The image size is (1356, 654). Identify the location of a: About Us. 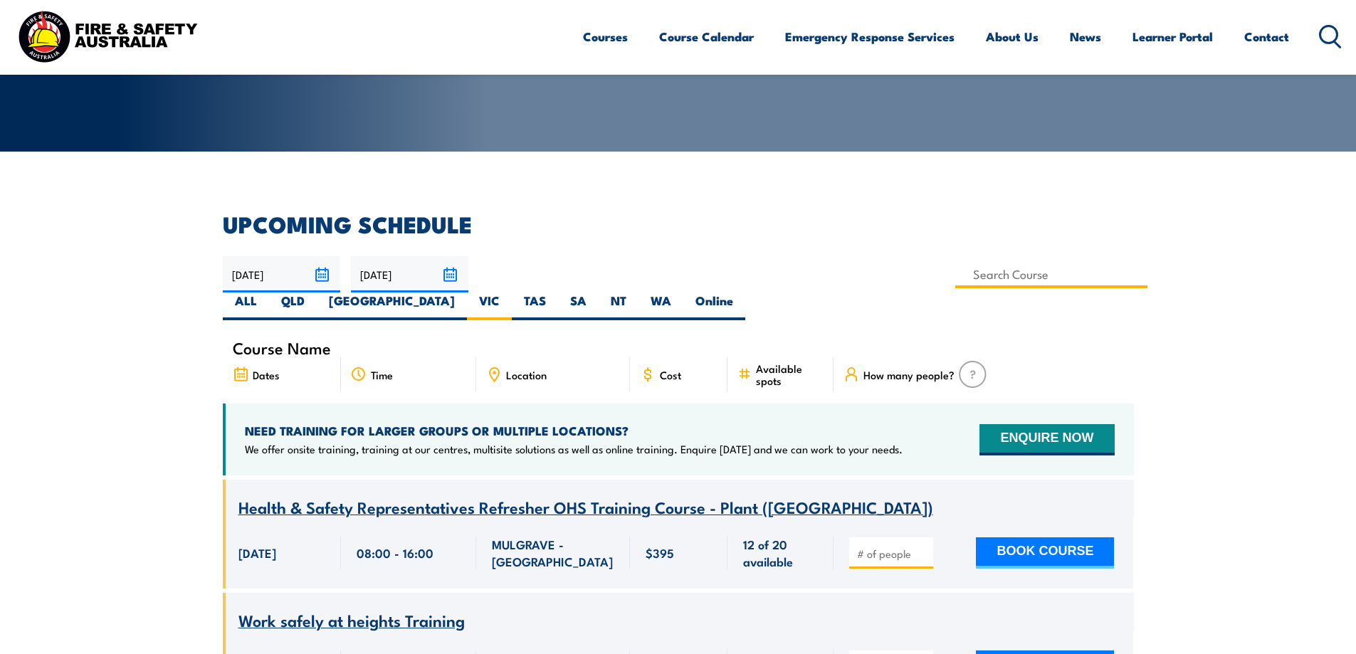
(1012, 36).